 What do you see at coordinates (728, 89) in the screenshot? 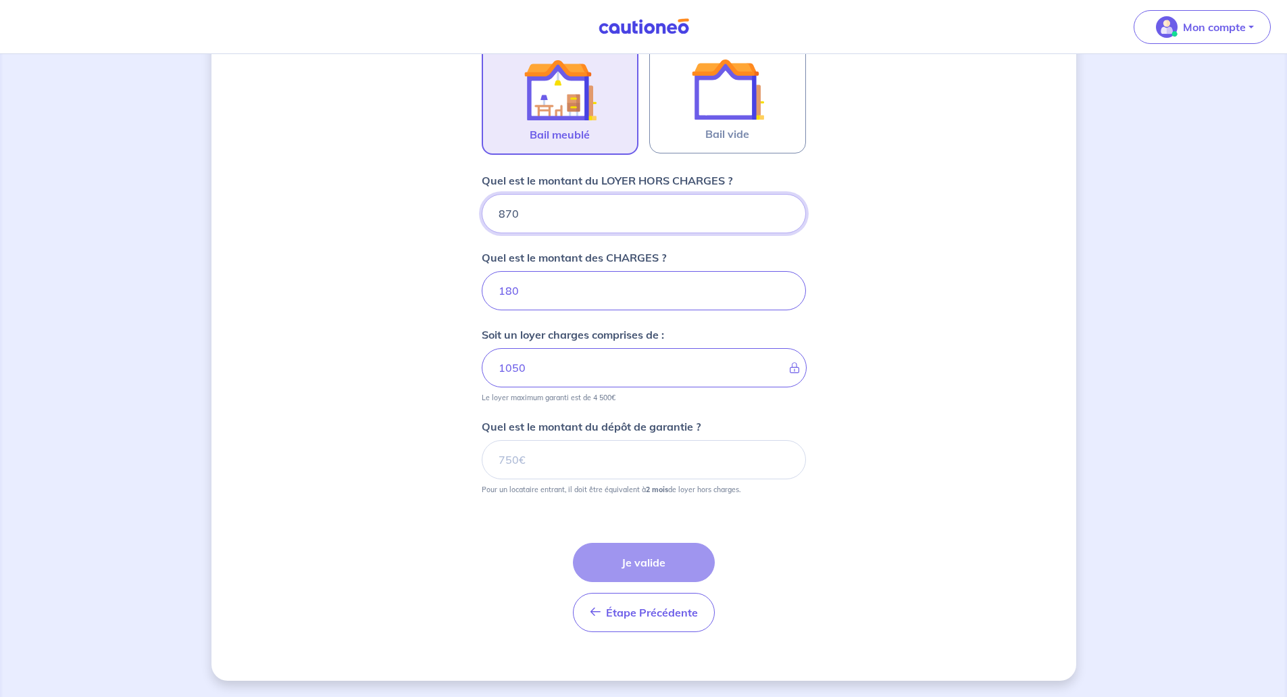
I see `img: illu_empty_lease.svg` at bounding box center [728, 89].